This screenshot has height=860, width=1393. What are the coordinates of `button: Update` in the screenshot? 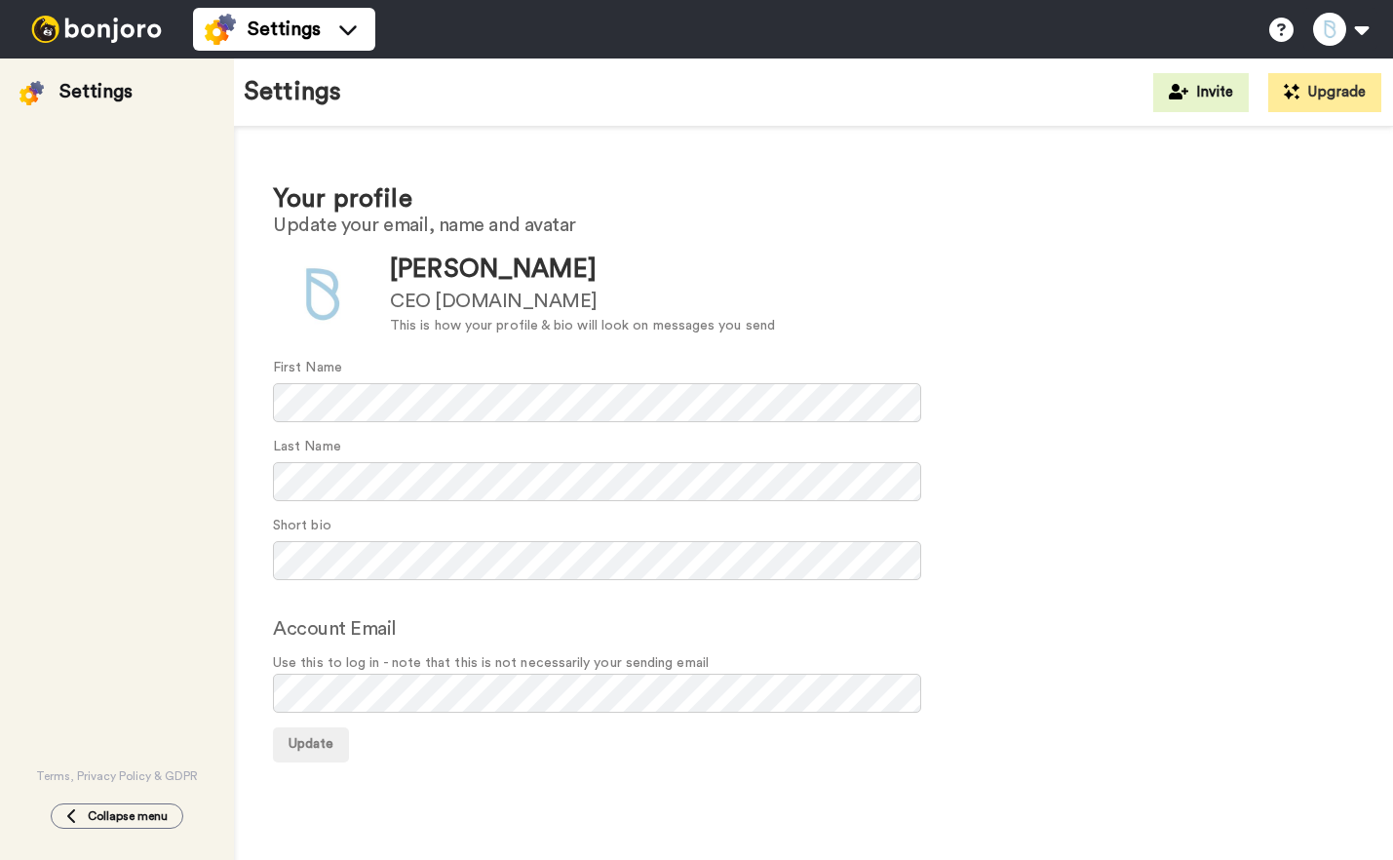 It's located at (311, 745).